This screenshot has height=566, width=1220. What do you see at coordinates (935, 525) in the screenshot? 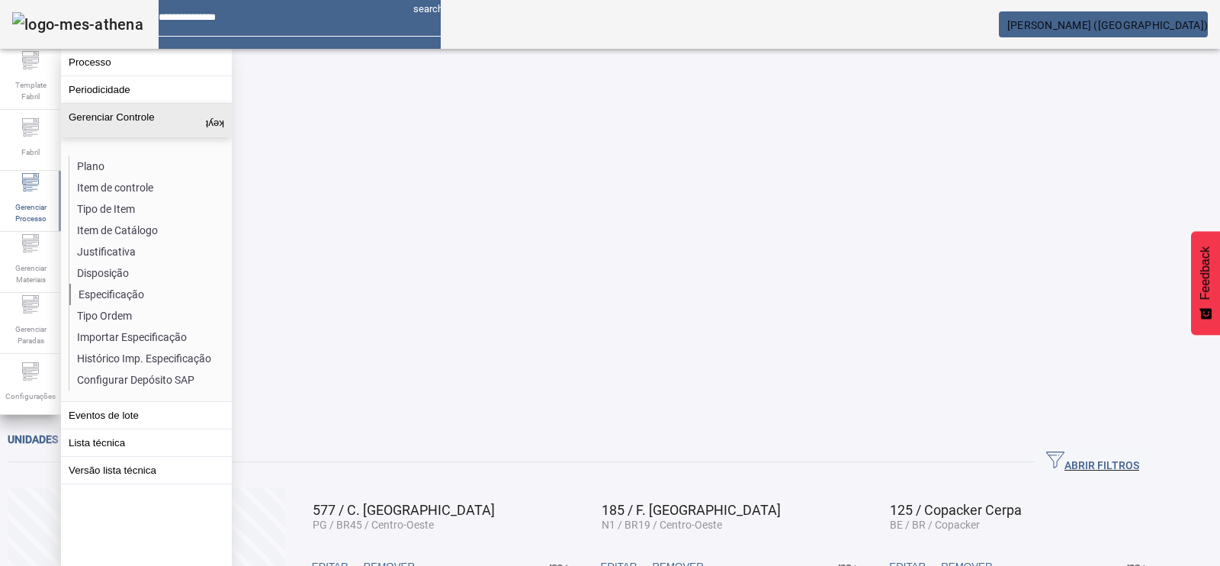
I see `span: BE / BR / Copacker` at bounding box center [935, 525].